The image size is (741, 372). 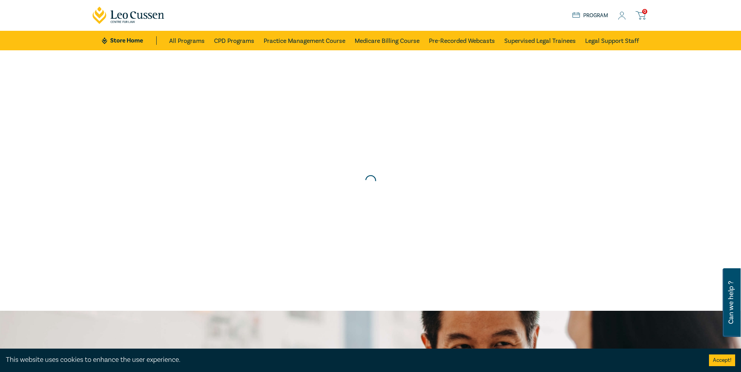 What do you see at coordinates (644, 11) in the screenshot?
I see `span: 0` at bounding box center [644, 11].